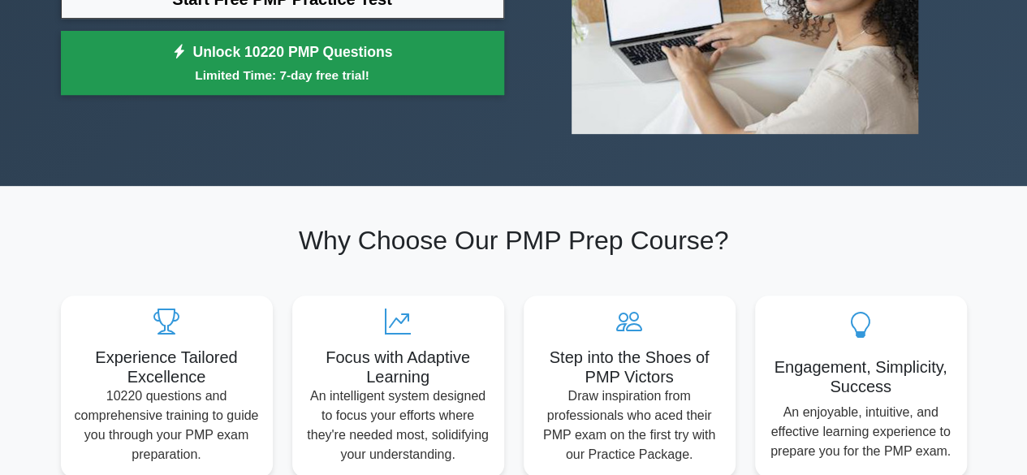 The width and height of the screenshot is (1027, 475). Describe the element at coordinates (629, 367) in the screenshot. I see `h5: Step into the Shoes of PMP Victors` at that location.